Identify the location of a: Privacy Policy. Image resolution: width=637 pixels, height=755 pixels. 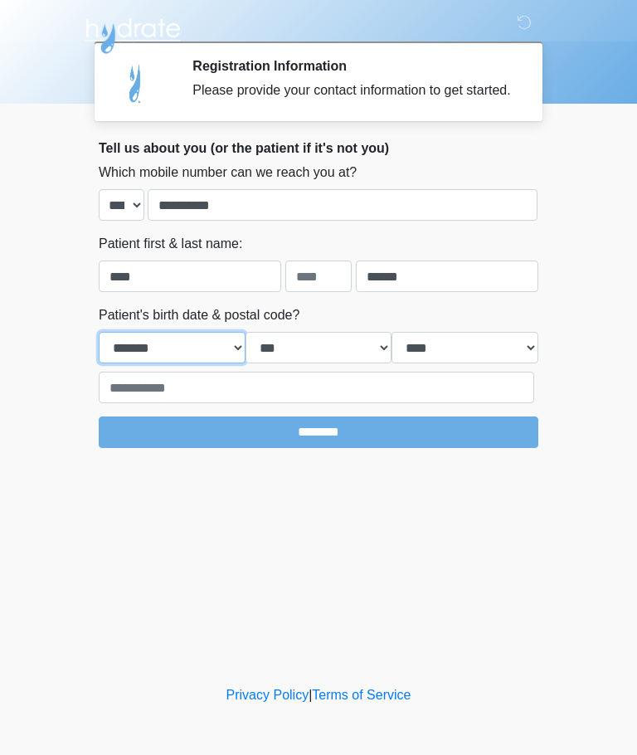
(268, 695).